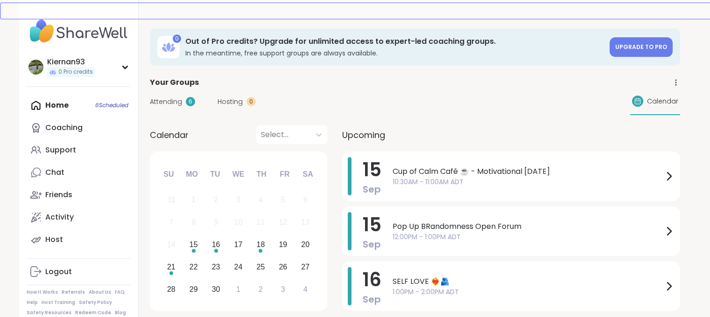  What do you see at coordinates (283, 245) in the screenshot?
I see `div: Choose Friday, September 19th, 2025` at bounding box center [283, 245].